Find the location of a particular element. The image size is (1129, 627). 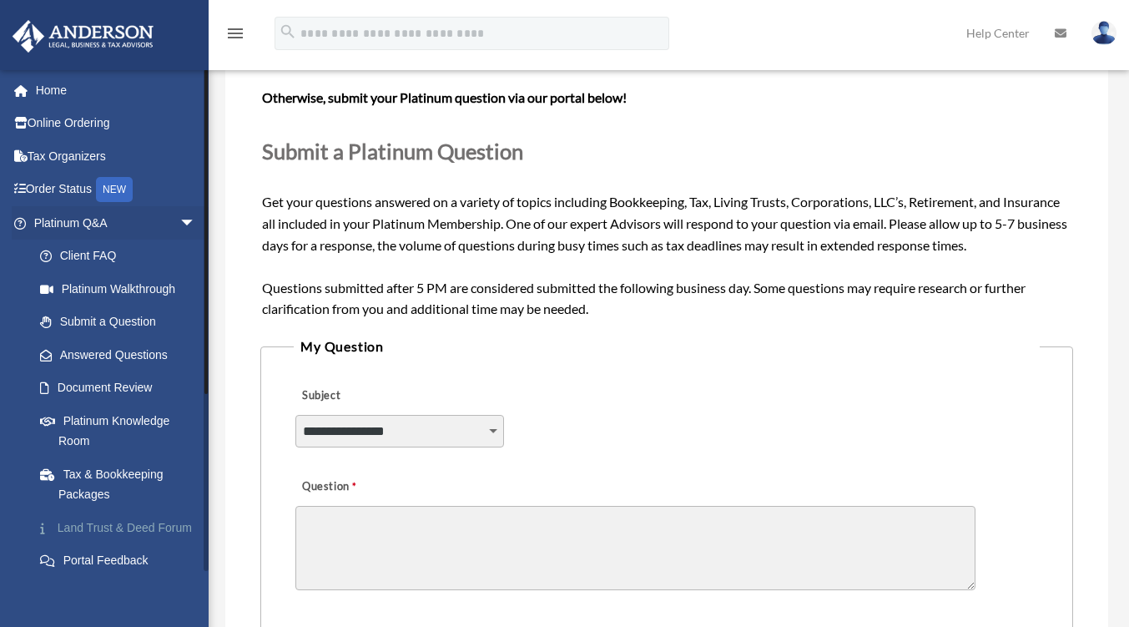

a: menu is located at coordinates (235, 36).